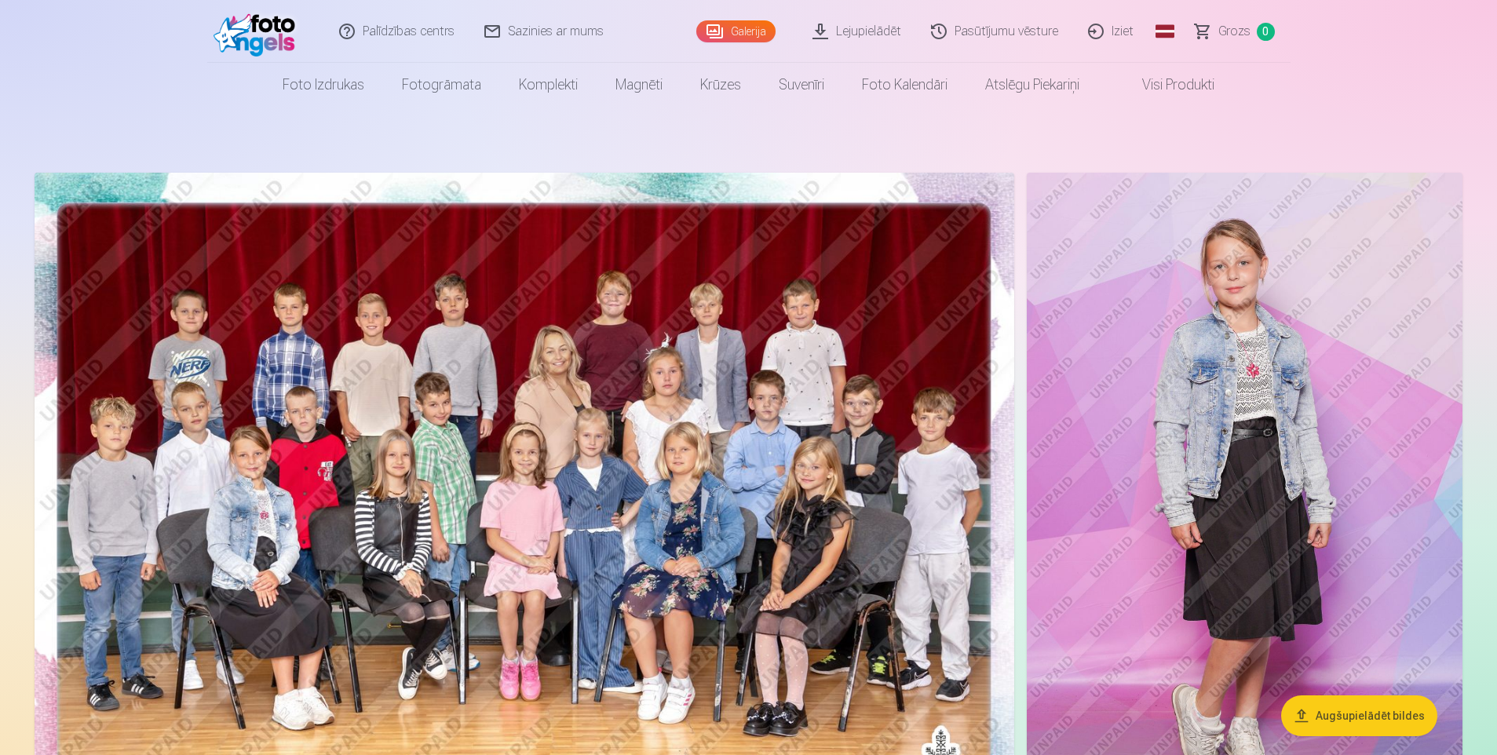  What do you see at coordinates (1033, 85) in the screenshot?
I see `a: Atslēgu piekariņi` at bounding box center [1033, 85].